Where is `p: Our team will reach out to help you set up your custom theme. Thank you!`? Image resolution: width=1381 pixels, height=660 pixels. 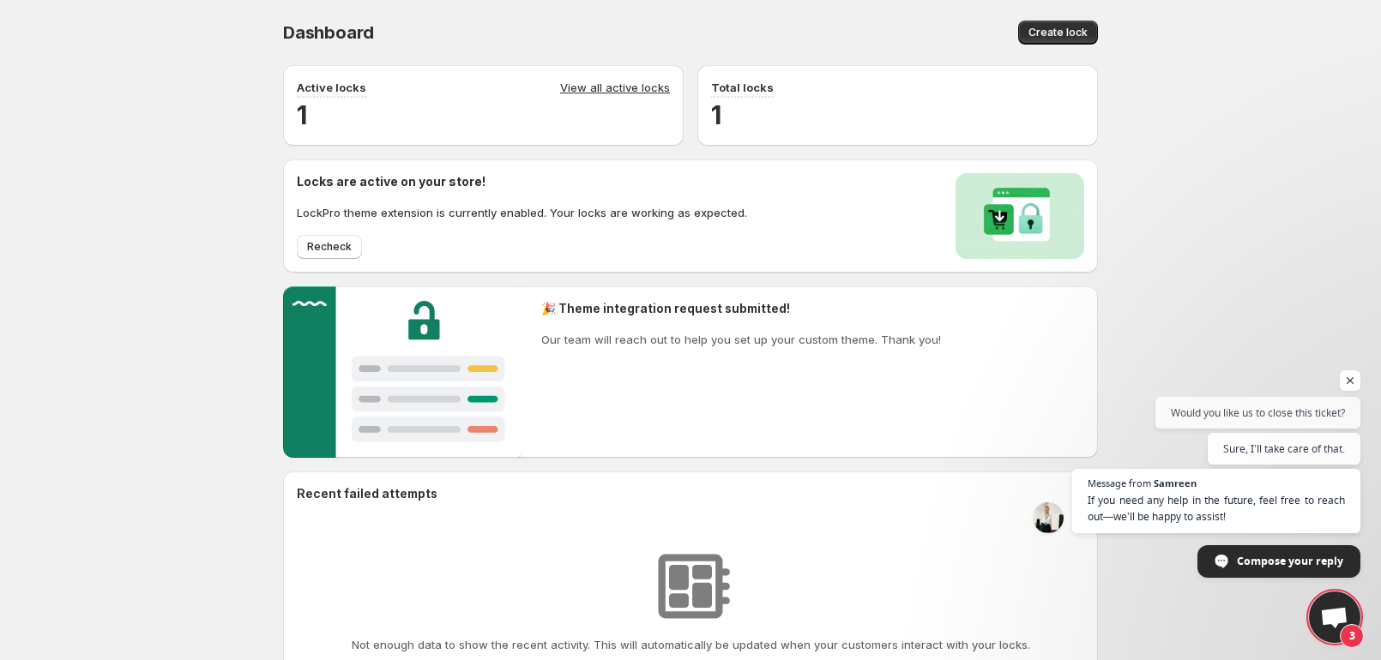
p: Our team will reach out to help you set up your custom theme. Thank you! is located at coordinates (741, 340).